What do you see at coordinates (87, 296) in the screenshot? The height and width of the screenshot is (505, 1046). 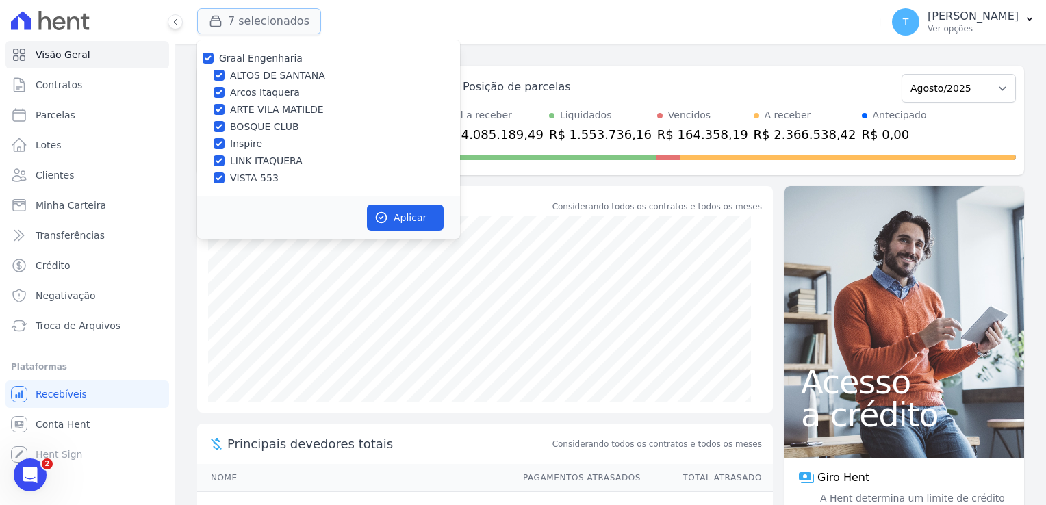 I see `a: Negativação` at bounding box center [87, 296].